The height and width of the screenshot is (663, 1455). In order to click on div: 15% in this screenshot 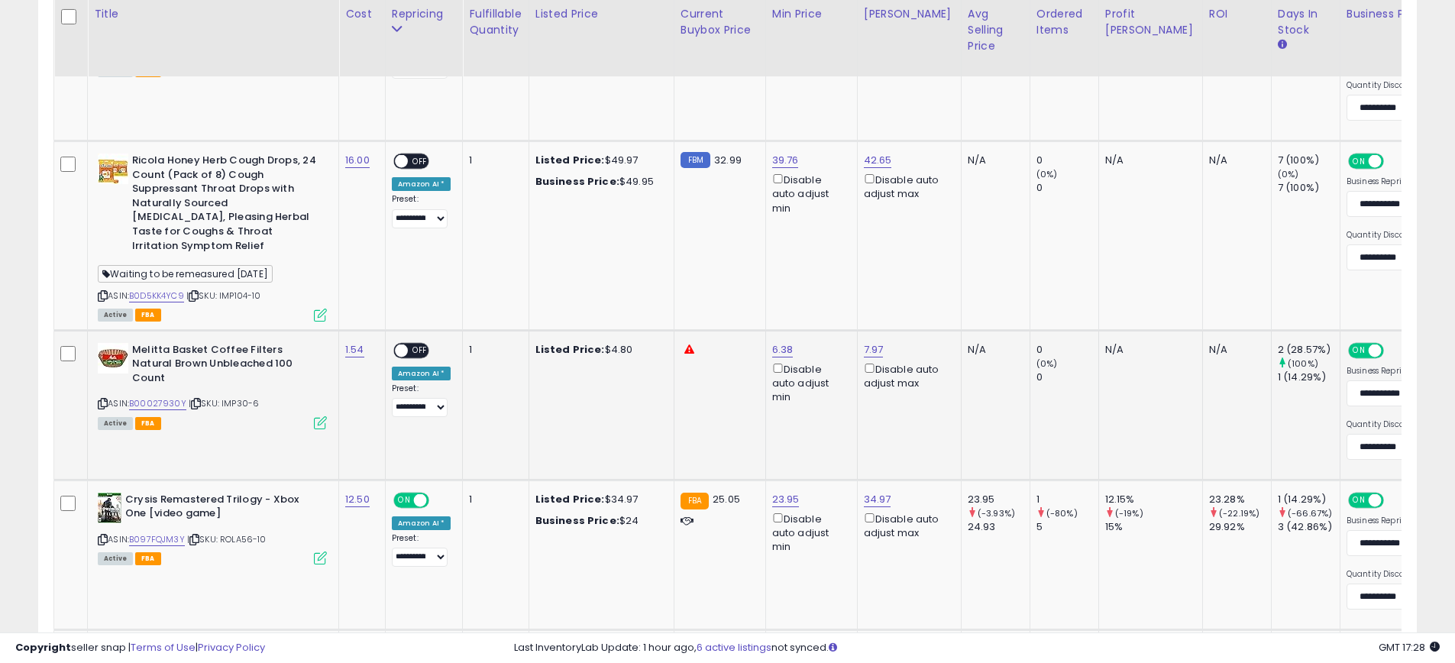, I will do `click(1153, 527)`.